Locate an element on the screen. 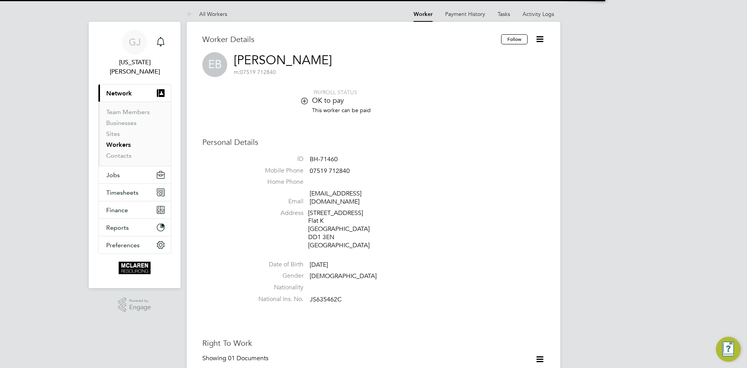 The width and height of the screenshot is (747, 368). img: mclaren-logo-retina.png is located at coordinates (134, 268).